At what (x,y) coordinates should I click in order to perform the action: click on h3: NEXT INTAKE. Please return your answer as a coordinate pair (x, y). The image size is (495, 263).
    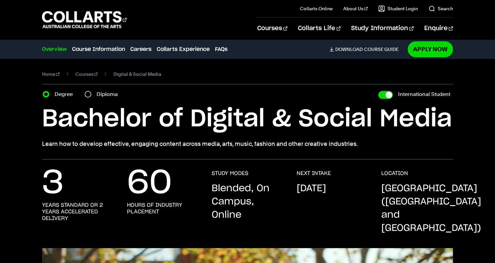
    Looking at the image, I should click on (314, 173).